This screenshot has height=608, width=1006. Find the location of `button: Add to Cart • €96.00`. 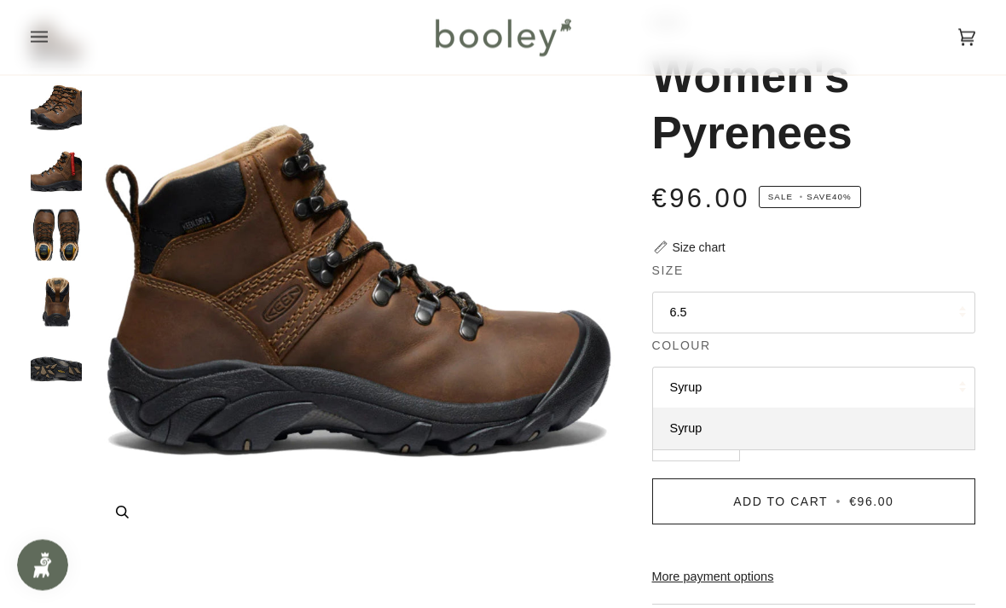

button: Add to Cart • €96.00 is located at coordinates (814, 502).